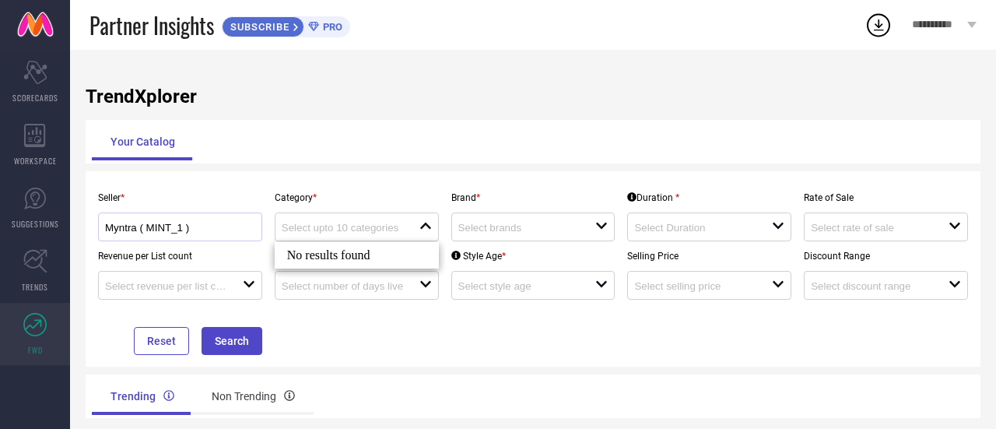 This screenshot has height=429, width=996. I want to click on span: TRENDS, so click(35, 286).